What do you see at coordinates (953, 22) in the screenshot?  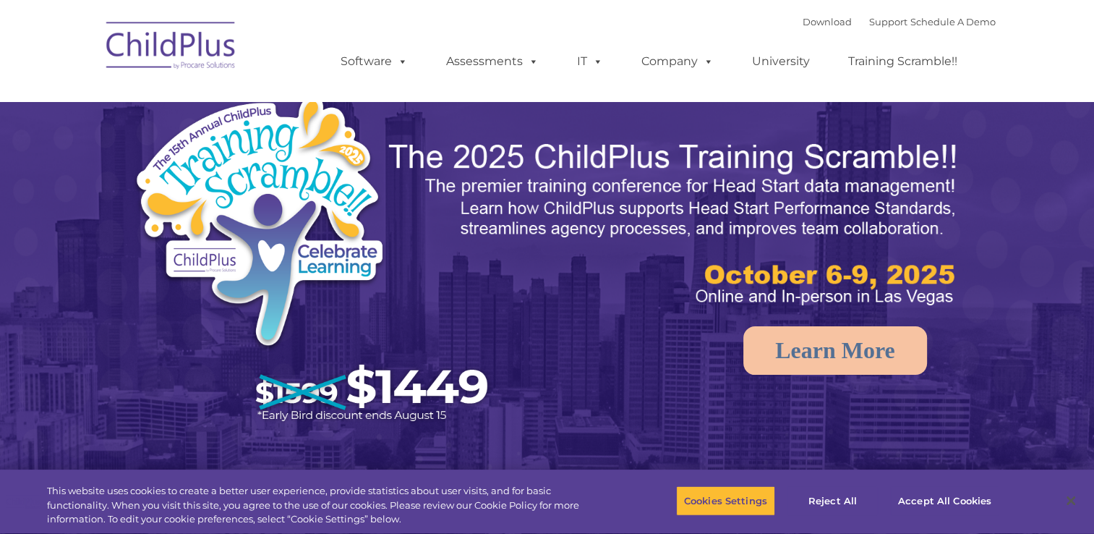 I see `a: Schedule A Demo` at bounding box center [953, 22].